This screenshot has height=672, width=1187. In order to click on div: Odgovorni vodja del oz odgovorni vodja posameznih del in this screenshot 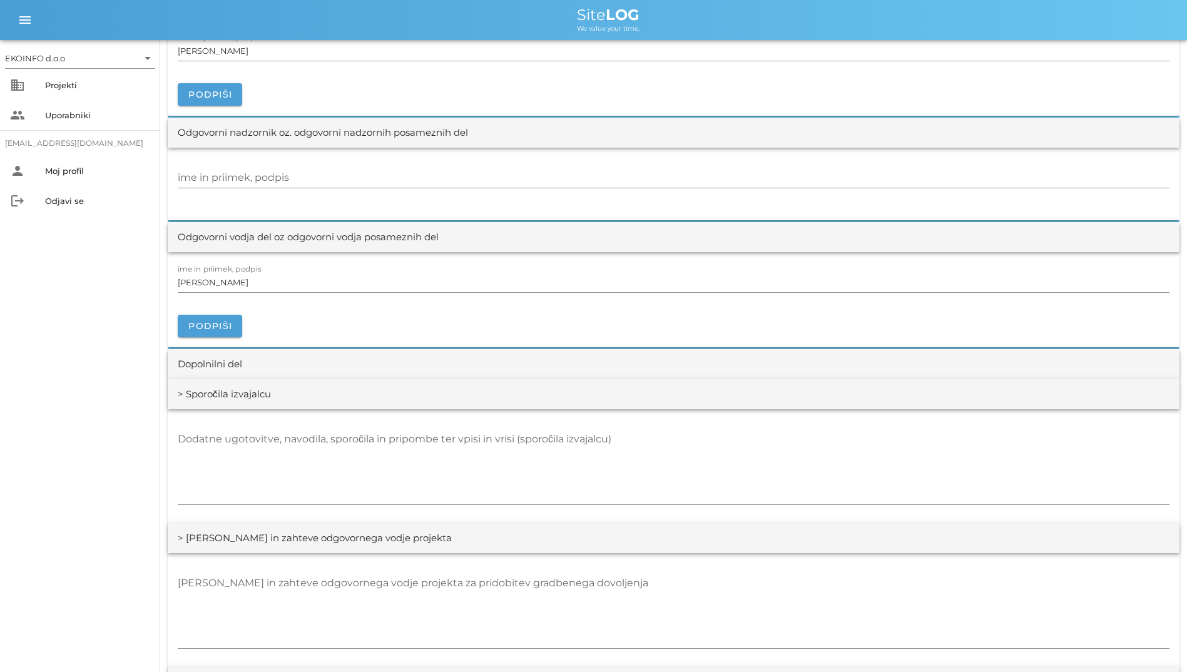, I will do `click(308, 237)`.